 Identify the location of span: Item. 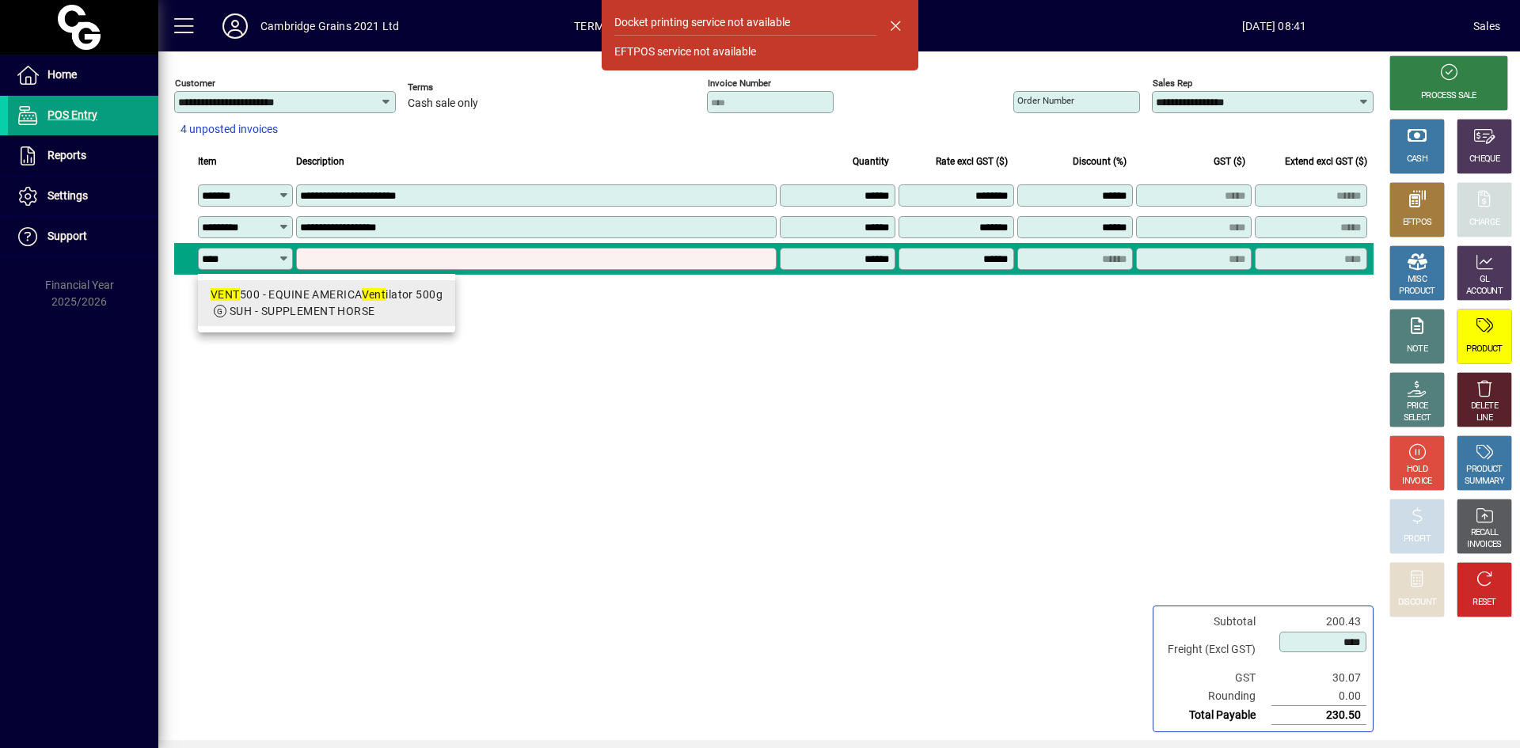
(207, 162).